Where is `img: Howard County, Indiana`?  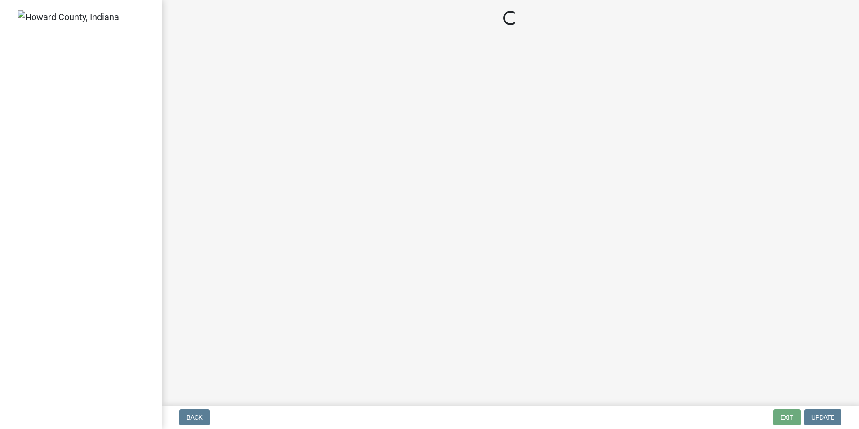
img: Howard County, Indiana is located at coordinates (68, 17).